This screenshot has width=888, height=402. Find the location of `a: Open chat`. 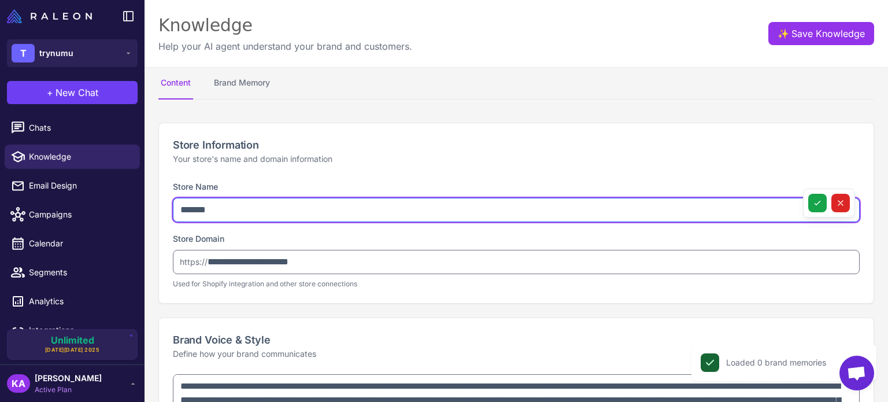

a: Open chat is located at coordinates (857, 373).